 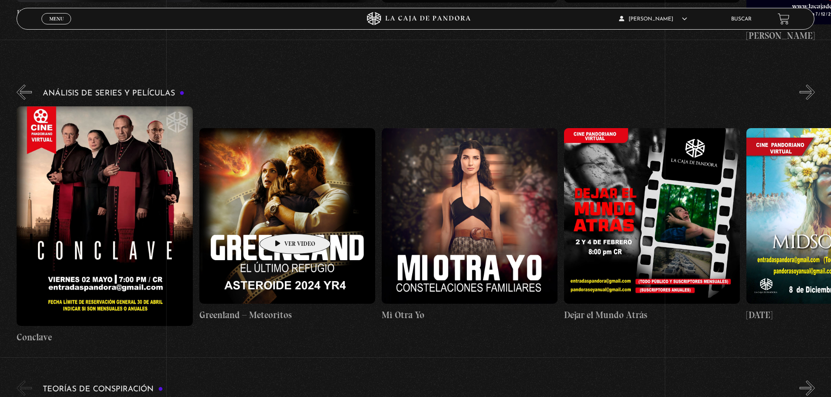 I want to click on a: Buscar, so click(x=741, y=19).